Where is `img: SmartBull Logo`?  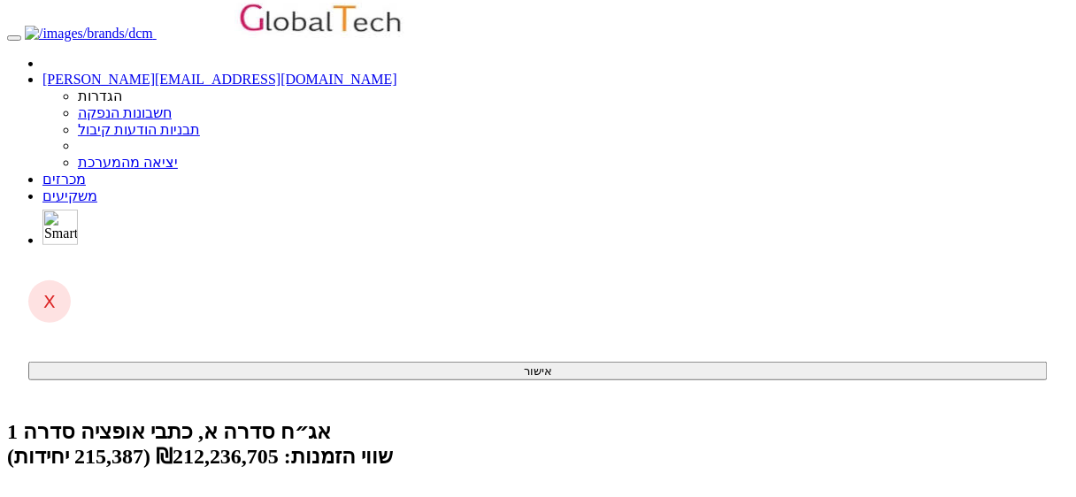 img: SmartBull Logo is located at coordinates (60, 227).